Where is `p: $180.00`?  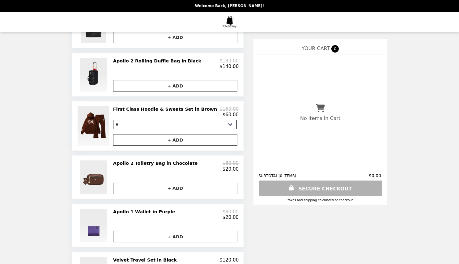 p: $180.00 is located at coordinates (229, 61).